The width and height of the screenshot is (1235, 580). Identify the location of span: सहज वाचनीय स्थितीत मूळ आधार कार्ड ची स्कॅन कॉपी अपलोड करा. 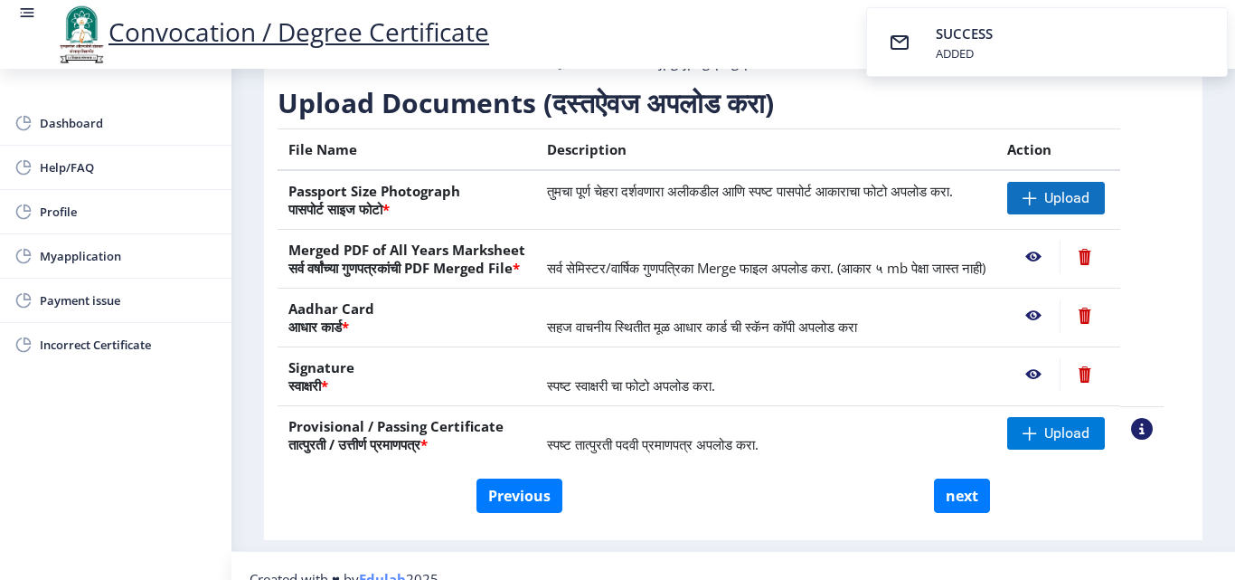
(702, 326).